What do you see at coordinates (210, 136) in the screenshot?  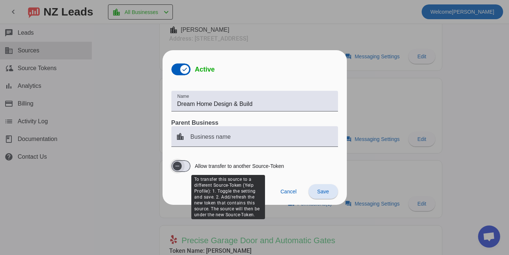 I see `mat-label: Business name` at bounding box center [210, 136].